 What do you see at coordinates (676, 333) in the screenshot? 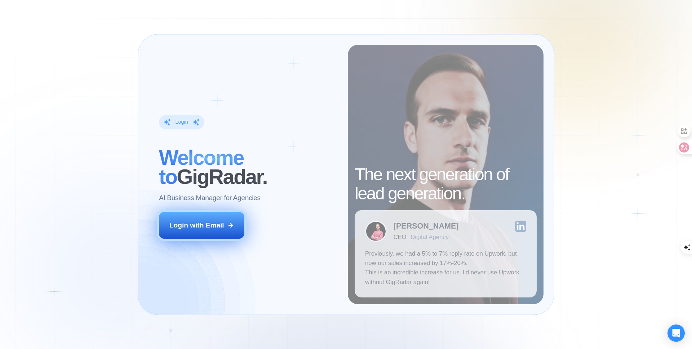
I see `div: Open Intercom Messenger` at bounding box center [676, 333].